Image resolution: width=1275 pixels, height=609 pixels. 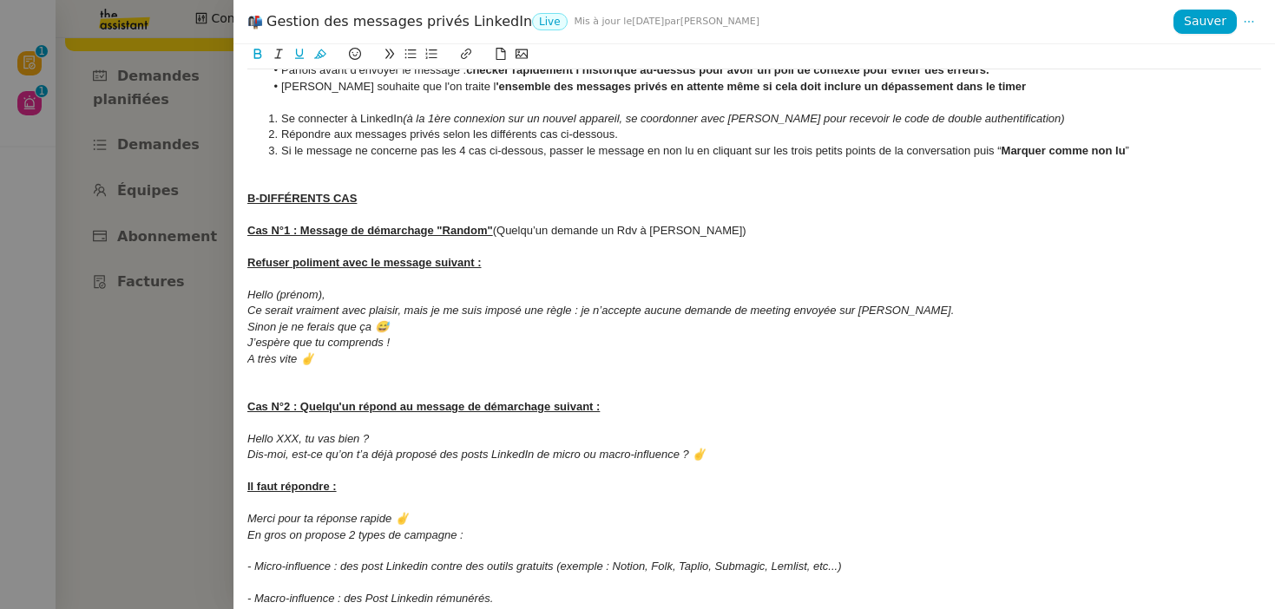 What do you see at coordinates (255, 26) in the screenshot?
I see `span: 📬, mailbox_with_mail` at bounding box center [255, 26].